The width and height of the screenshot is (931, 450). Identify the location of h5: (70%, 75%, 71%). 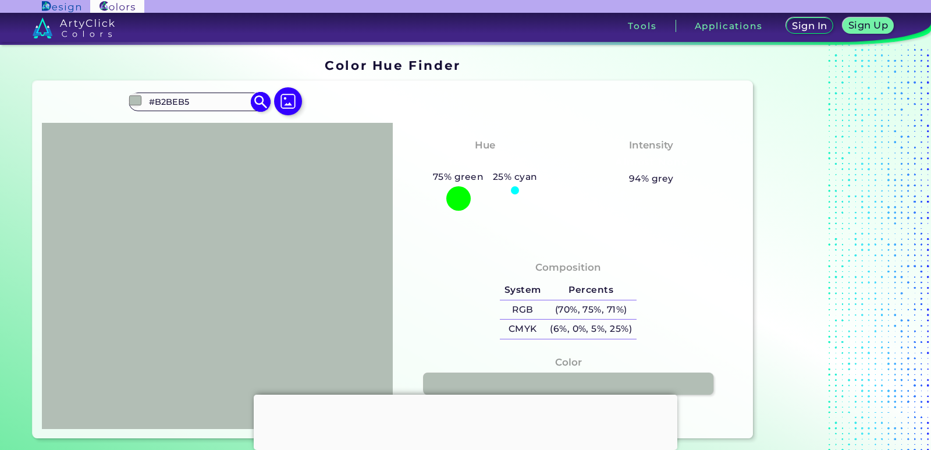
(590, 309).